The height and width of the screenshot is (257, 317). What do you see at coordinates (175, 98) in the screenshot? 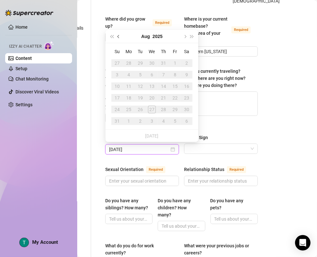
I see `div: 22` at bounding box center [175, 98].